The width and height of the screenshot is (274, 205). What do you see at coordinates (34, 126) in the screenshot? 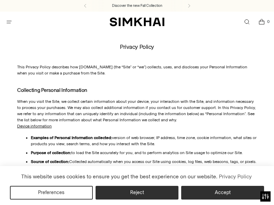
I see `u: Device information` at bounding box center [34, 126].